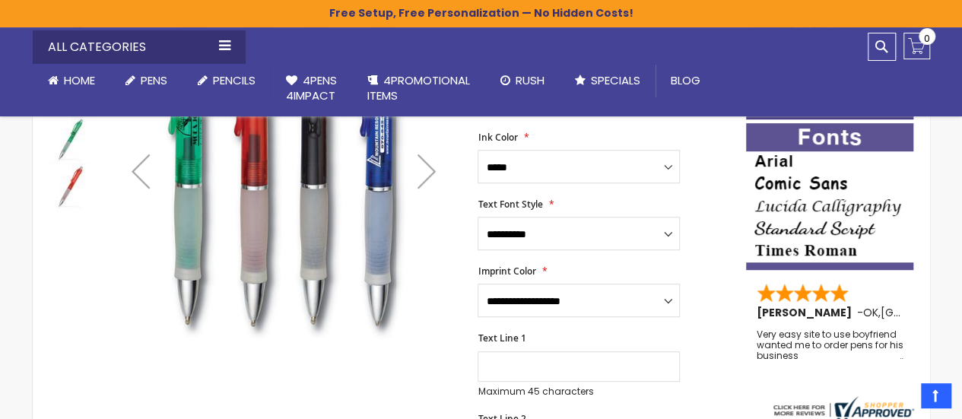 The width and height of the screenshot is (962, 419). What do you see at coordinates (522, 81) in the screenshot?
I see `a: Rush` at bounding box center [522, 81].